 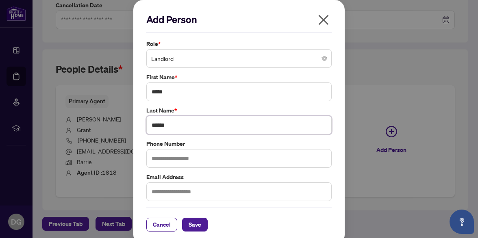 What do you see at coordinates (461, 222) in the screenshot?
I see `button: Open asap` at bounding box center [461, 222].